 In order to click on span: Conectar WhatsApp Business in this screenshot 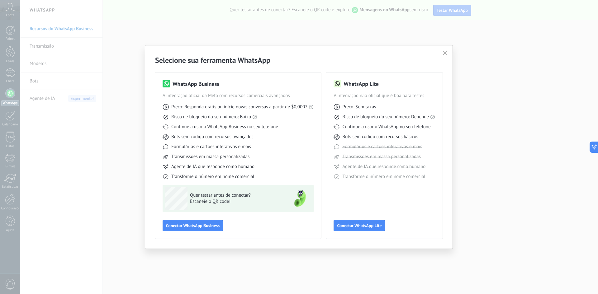, I will do `click(193, 226)`.